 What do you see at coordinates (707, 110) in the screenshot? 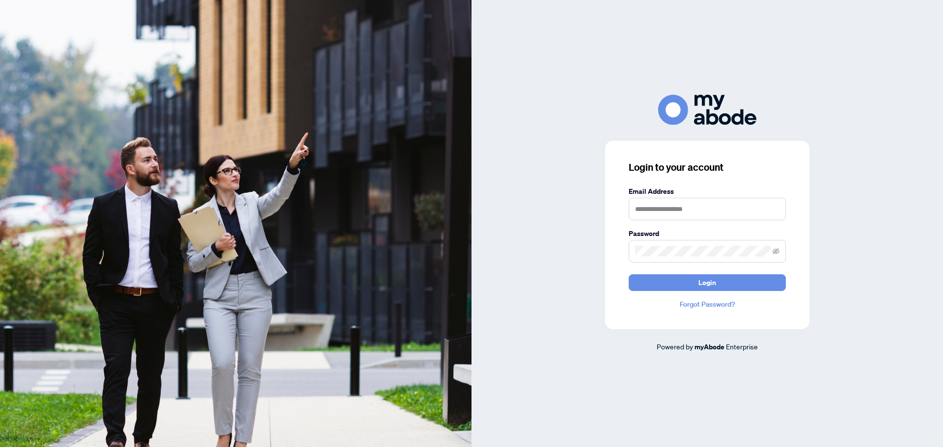
I see `img: ma-logo` at bounding box center [707, 110].